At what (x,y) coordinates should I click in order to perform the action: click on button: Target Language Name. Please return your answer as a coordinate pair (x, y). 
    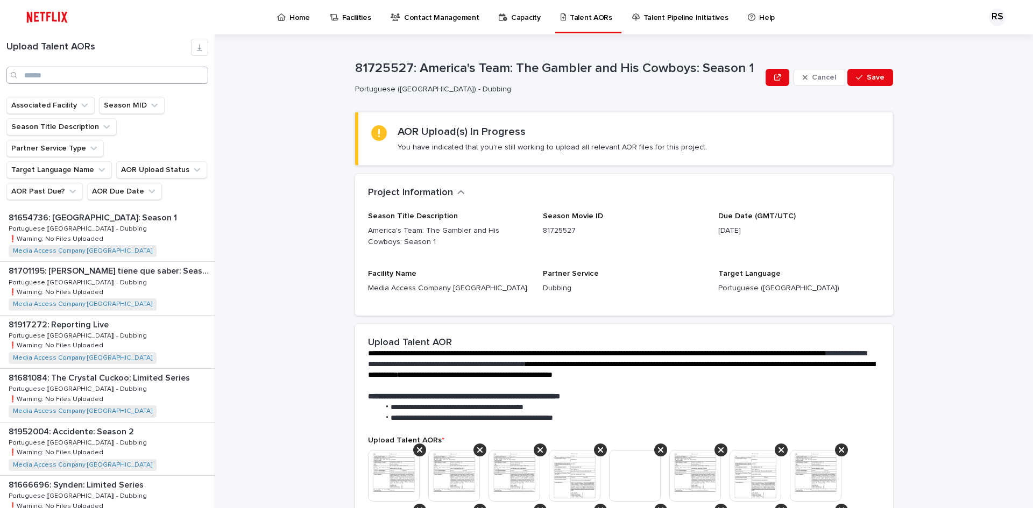
    Looking at the image, I should click on (59, 170).